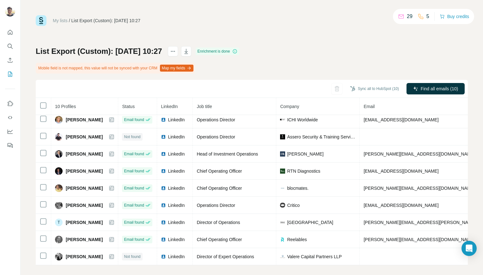 The image size is (483, 275). I want to click on button: My lists, so click(10, 74).